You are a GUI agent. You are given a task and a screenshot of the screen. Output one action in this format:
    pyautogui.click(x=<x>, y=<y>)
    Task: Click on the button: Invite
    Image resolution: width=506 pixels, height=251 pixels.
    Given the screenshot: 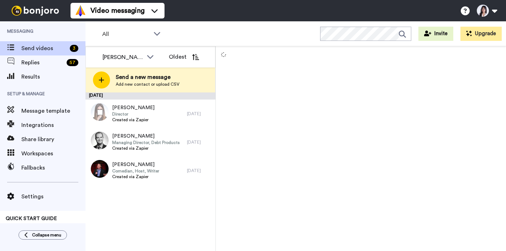 What is the action you would take?
    pyautogui.click(x=436, y=34)
    